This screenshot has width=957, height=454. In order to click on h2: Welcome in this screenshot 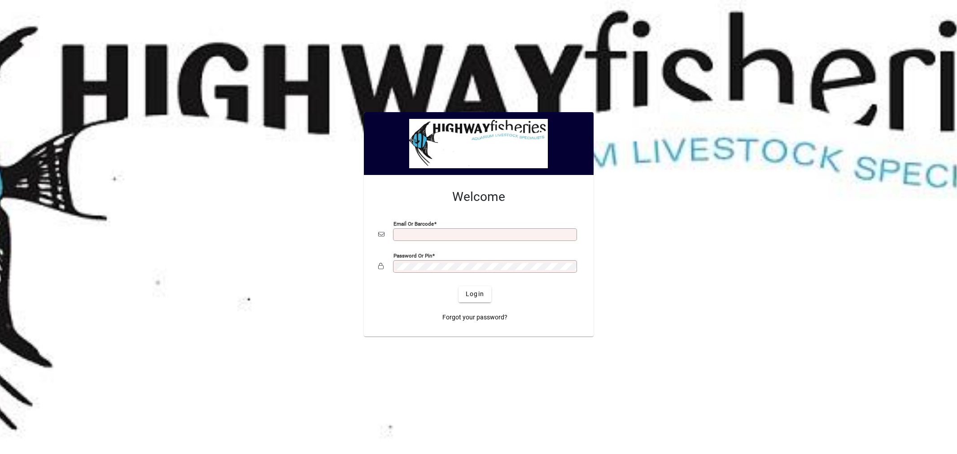, I will do `click(479, 197)`.